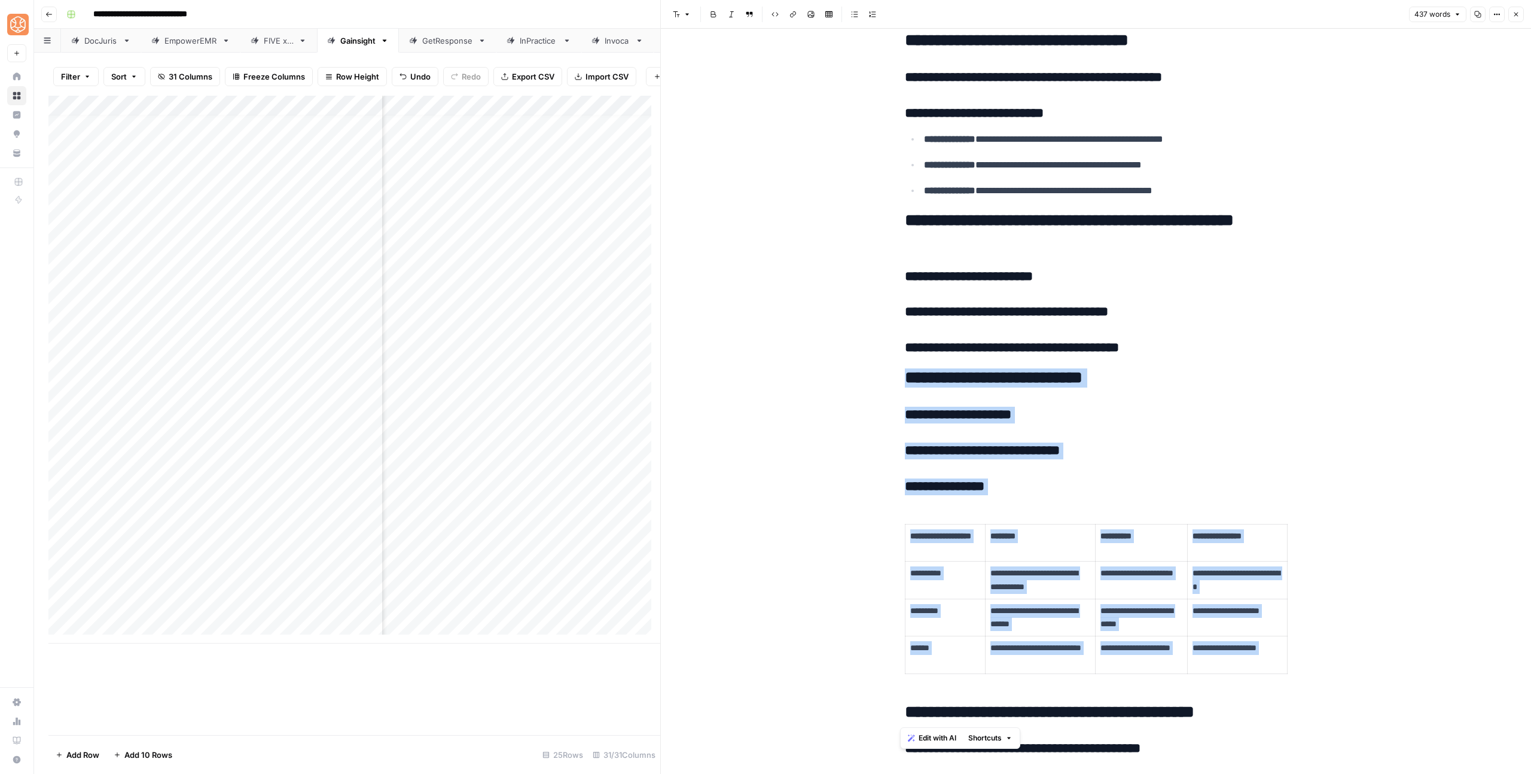 The width and height of the screenshot is (1531, 774). What do you see at coordinates (617, 41) in the screenshot?
I see `div: Invoca` at bounding box center [617, 41].